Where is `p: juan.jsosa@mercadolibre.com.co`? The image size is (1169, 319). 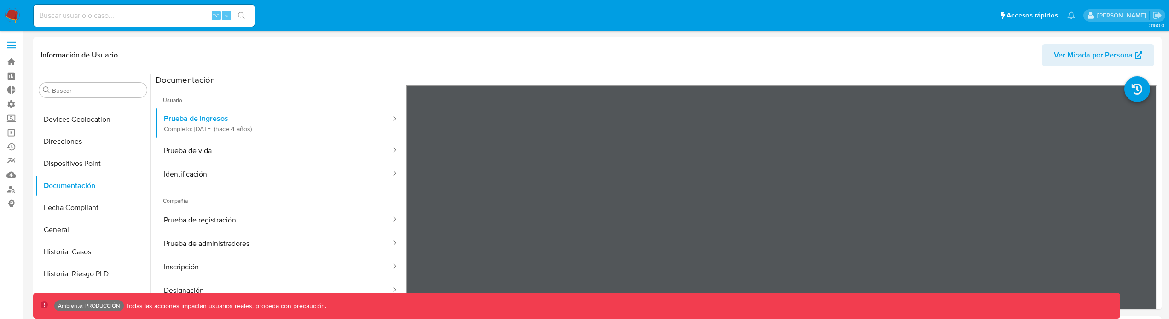 p: juan.jsosa@mercadolibre.com.co is located at coordinates (1123, 15).